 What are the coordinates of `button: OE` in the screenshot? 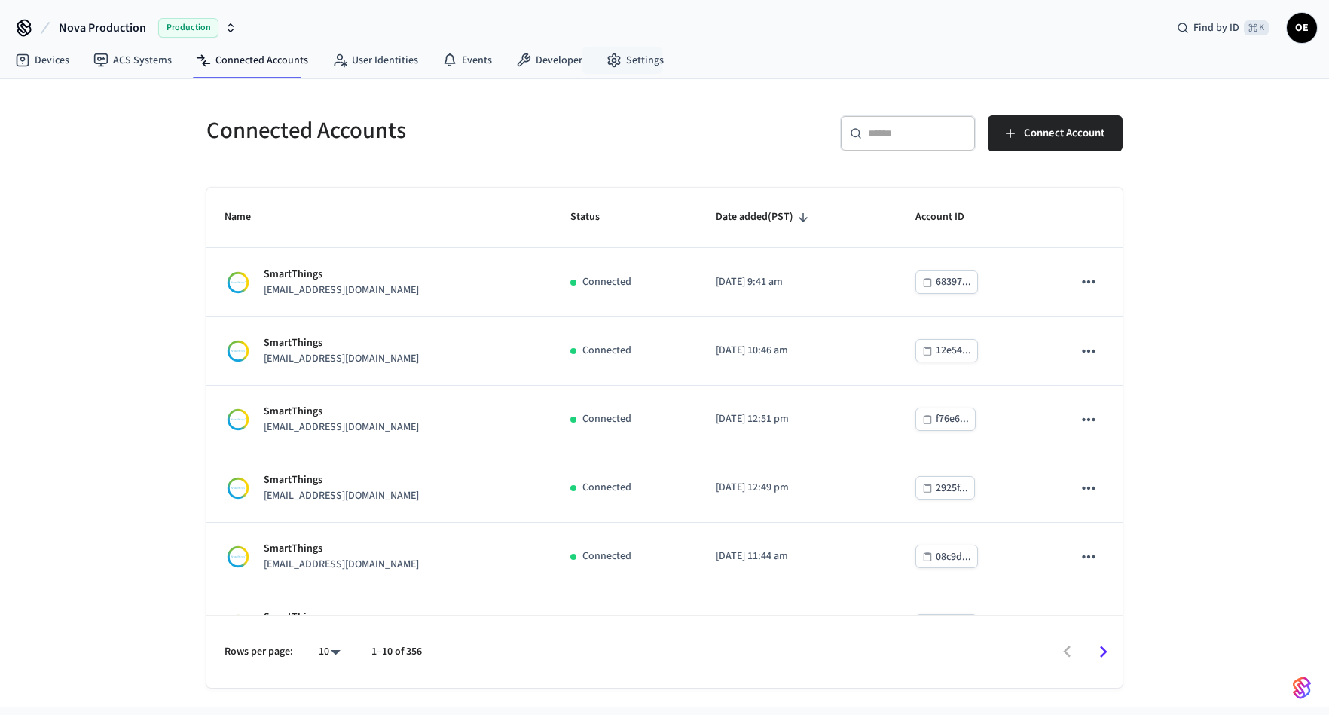 It's located at (1302, 28).